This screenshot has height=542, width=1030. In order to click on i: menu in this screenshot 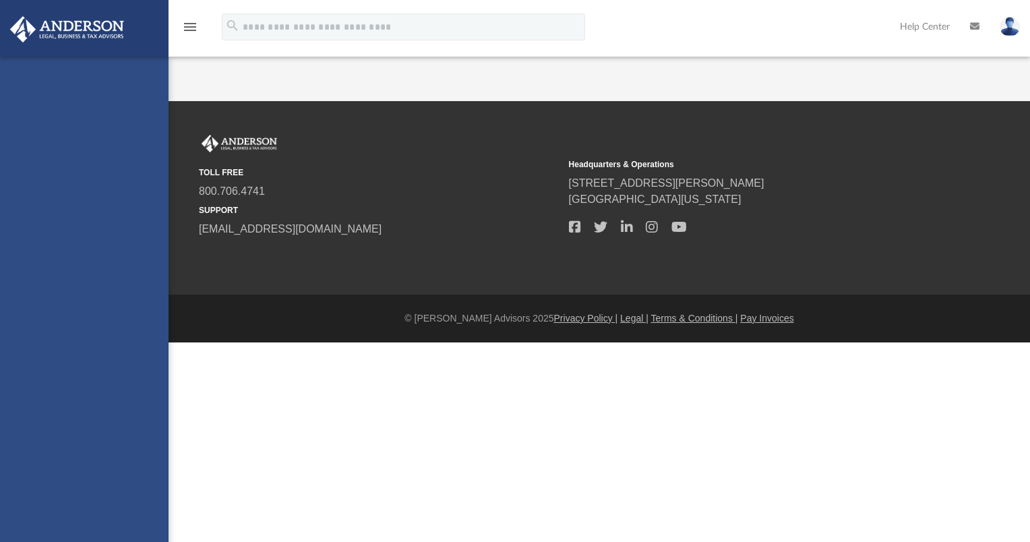, I will do `click(190, 27)`.